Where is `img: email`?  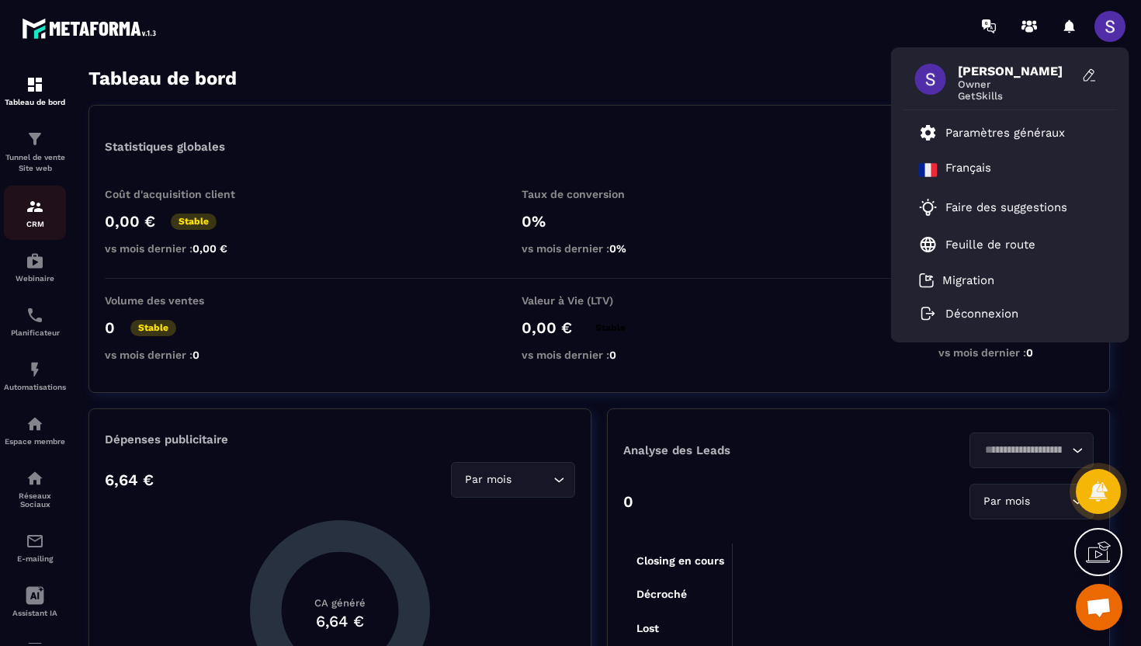 img: email is located at coordinates (35, 541).